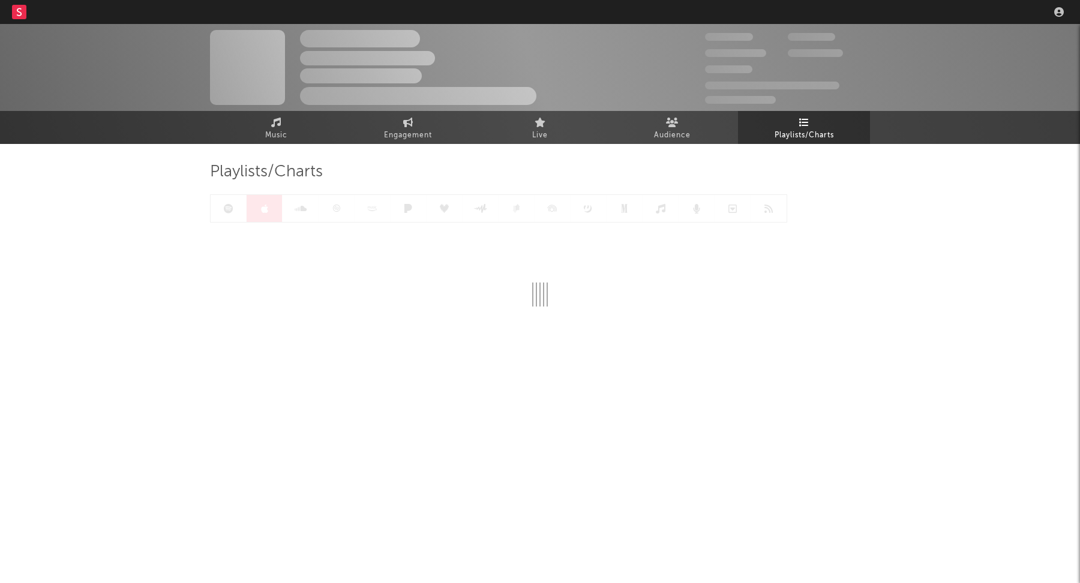 The height and width of the screenshot is (583, 1080). I want to click on span: Audience, so click(672, 136).